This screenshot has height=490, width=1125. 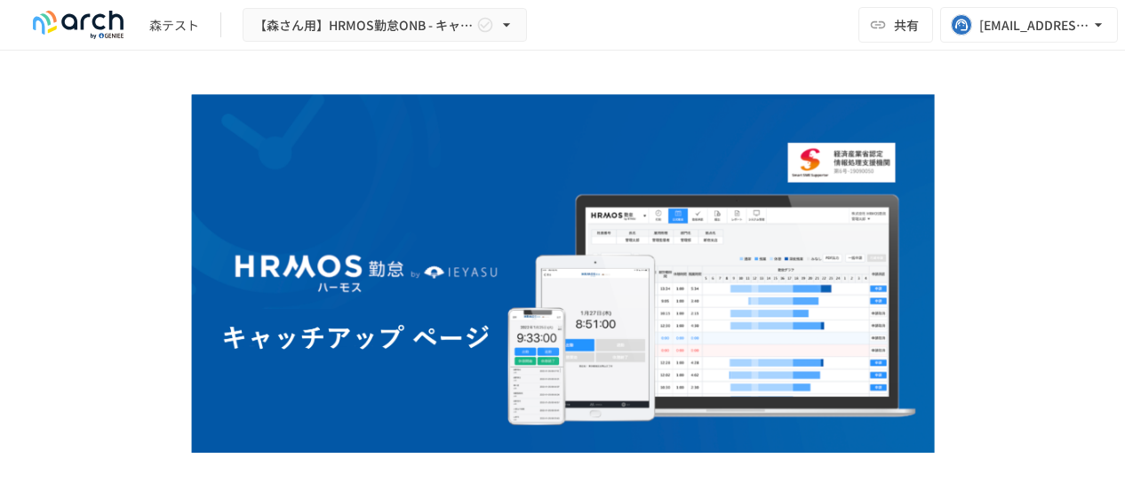 I want to click on button: 共有, so click(x=895, y=25).